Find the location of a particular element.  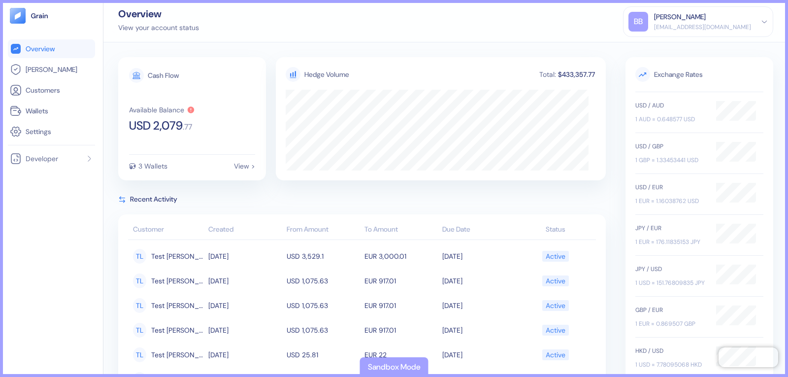

div: Cash Flow is located at coordinates (163, 75).